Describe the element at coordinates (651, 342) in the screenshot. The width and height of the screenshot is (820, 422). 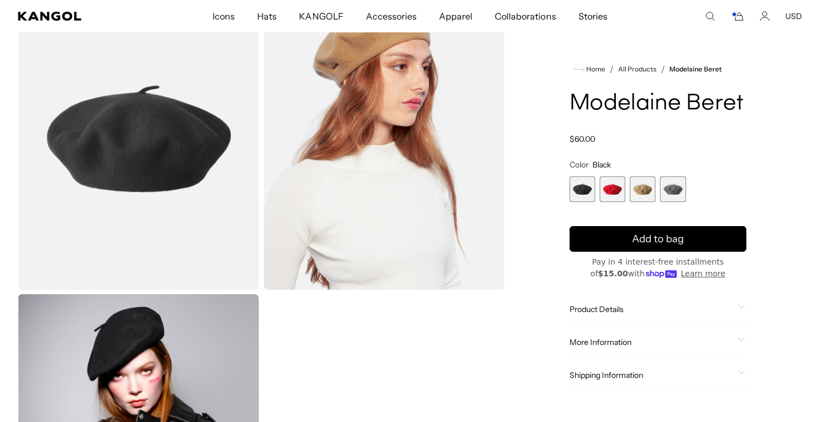
I see `span: More Information` at that location.